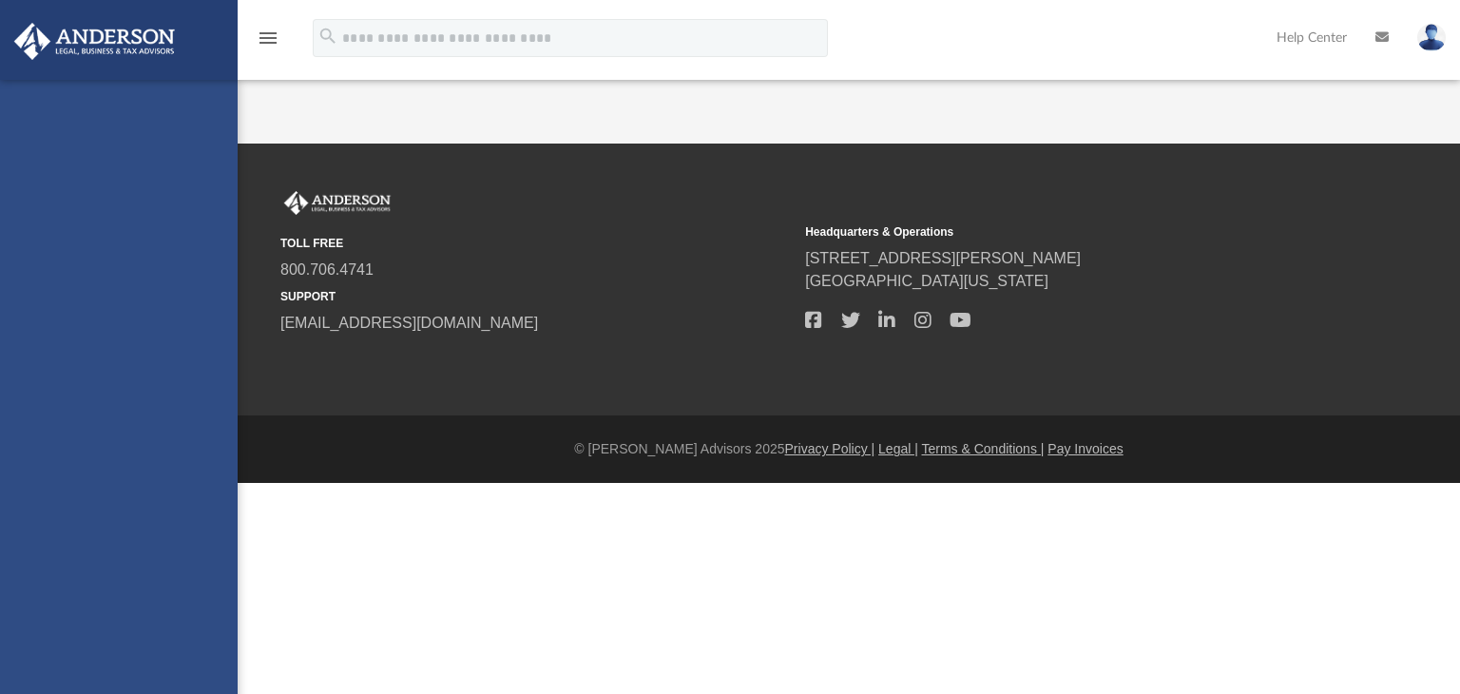  I want to click on img: User Pic, so click(1432, 37).